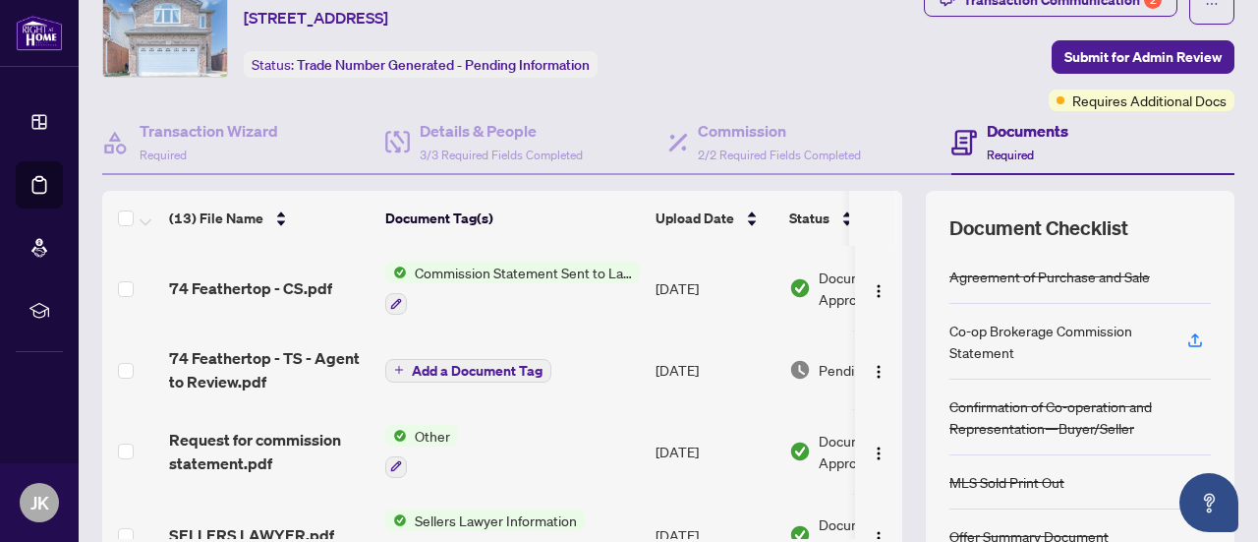  Describe the element at coordinates (269, 451) in the screenshot. I see `span: Request for commission statement.pdf` at that location.